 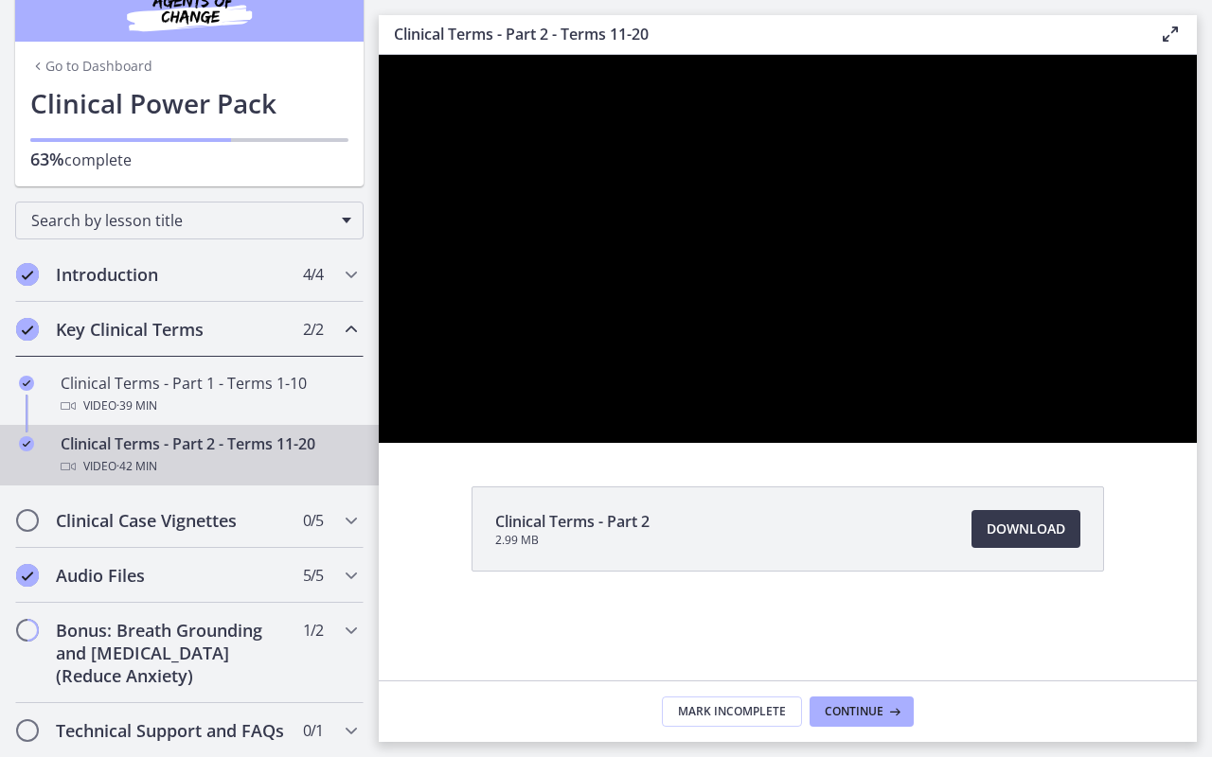 I want to click on h1: Clinical Power Pack, so click(x=189, y=103).